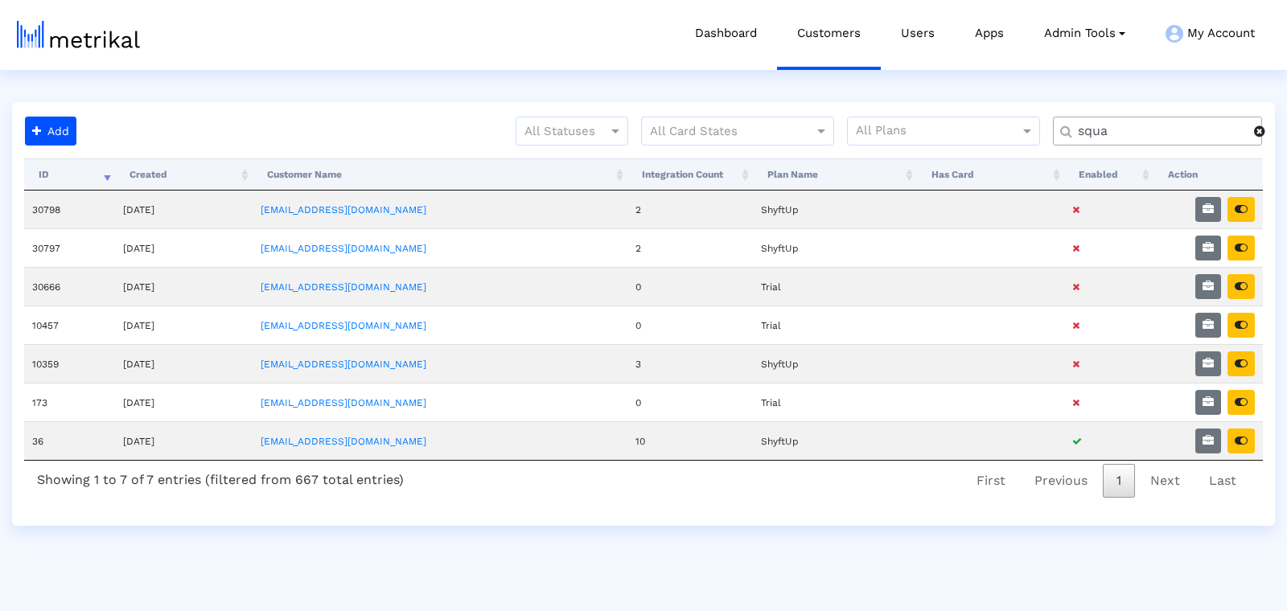 This screenshot has width=1287, height=611. What do you see at coordinates (440, 175) in the screenshot?
I see `th: Customer Name: activate to sort column ascending` at bounding box center [440, 175].